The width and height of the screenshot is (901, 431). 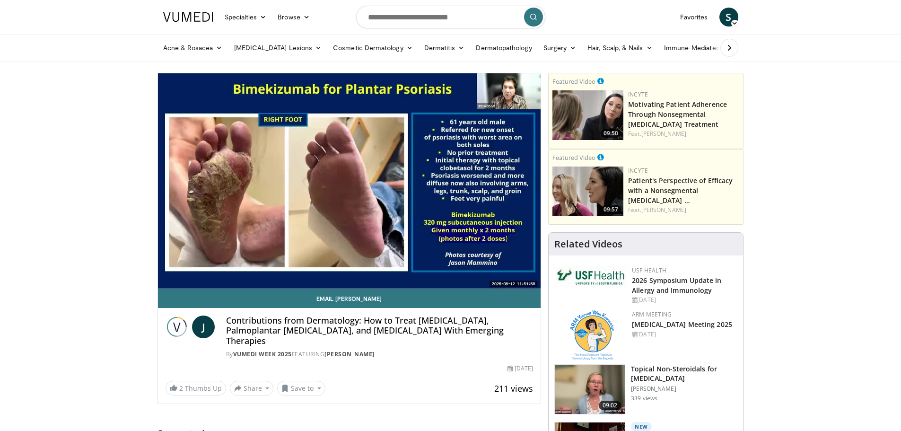 I want to click on a: Dermatopathology, so click(x=504, y=48).